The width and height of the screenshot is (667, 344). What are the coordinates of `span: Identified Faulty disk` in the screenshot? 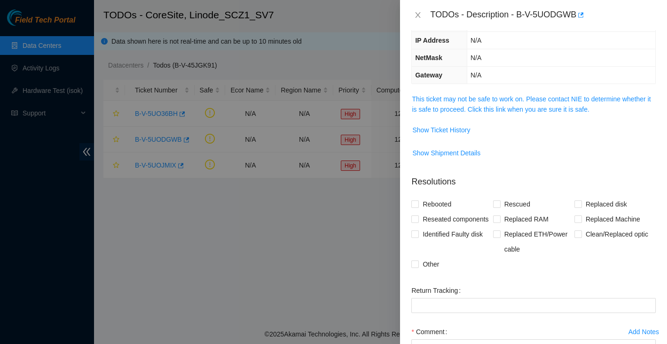 It's located at (452, 234).